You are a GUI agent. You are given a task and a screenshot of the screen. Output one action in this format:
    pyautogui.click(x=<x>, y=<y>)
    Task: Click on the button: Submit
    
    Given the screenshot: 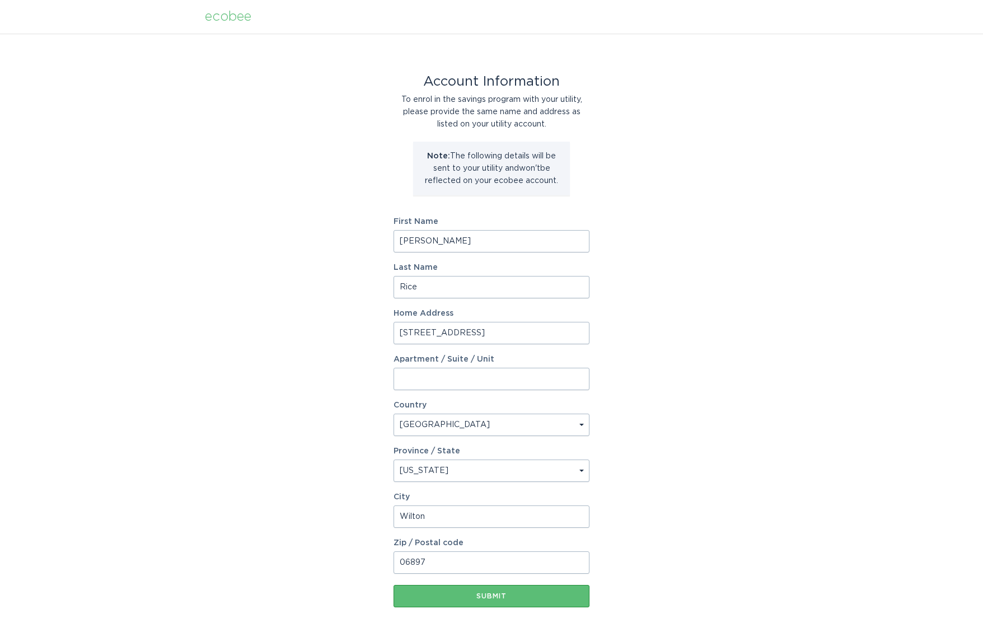 What is the action you would take?
    pyautogui.click(x=492, y=596)
    